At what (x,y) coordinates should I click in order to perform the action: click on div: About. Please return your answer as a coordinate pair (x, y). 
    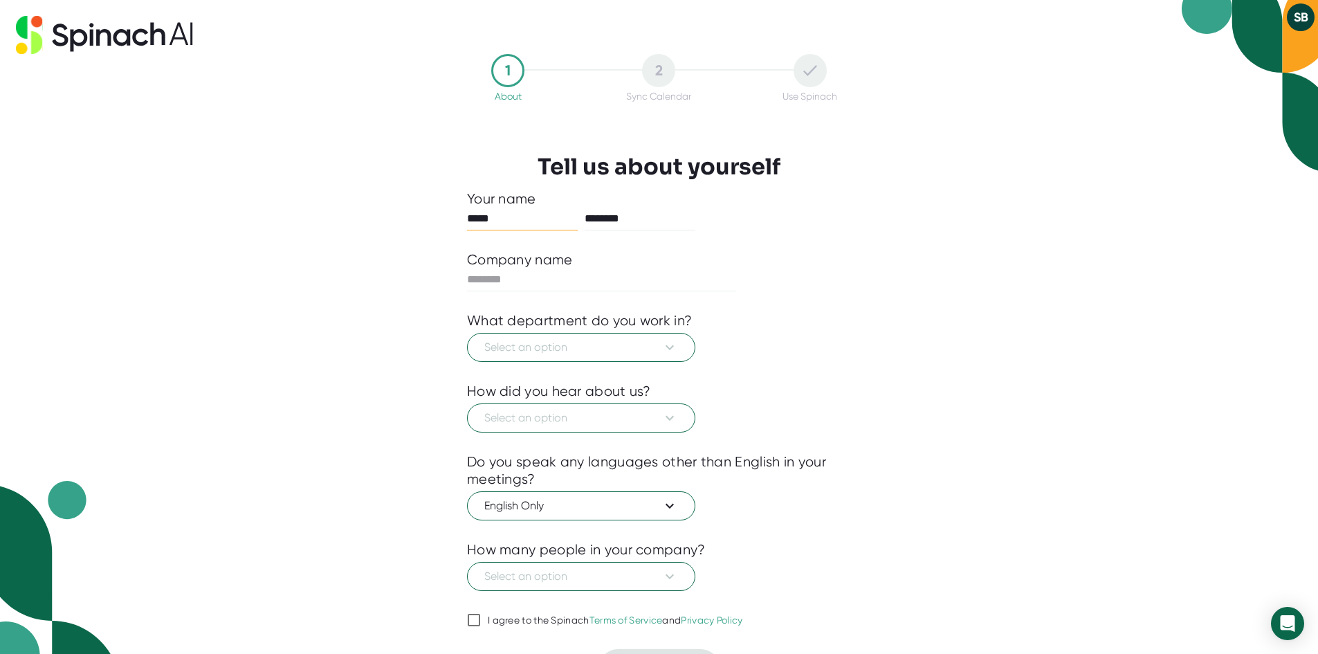
    Looking at the image, I should click on (508, 96).